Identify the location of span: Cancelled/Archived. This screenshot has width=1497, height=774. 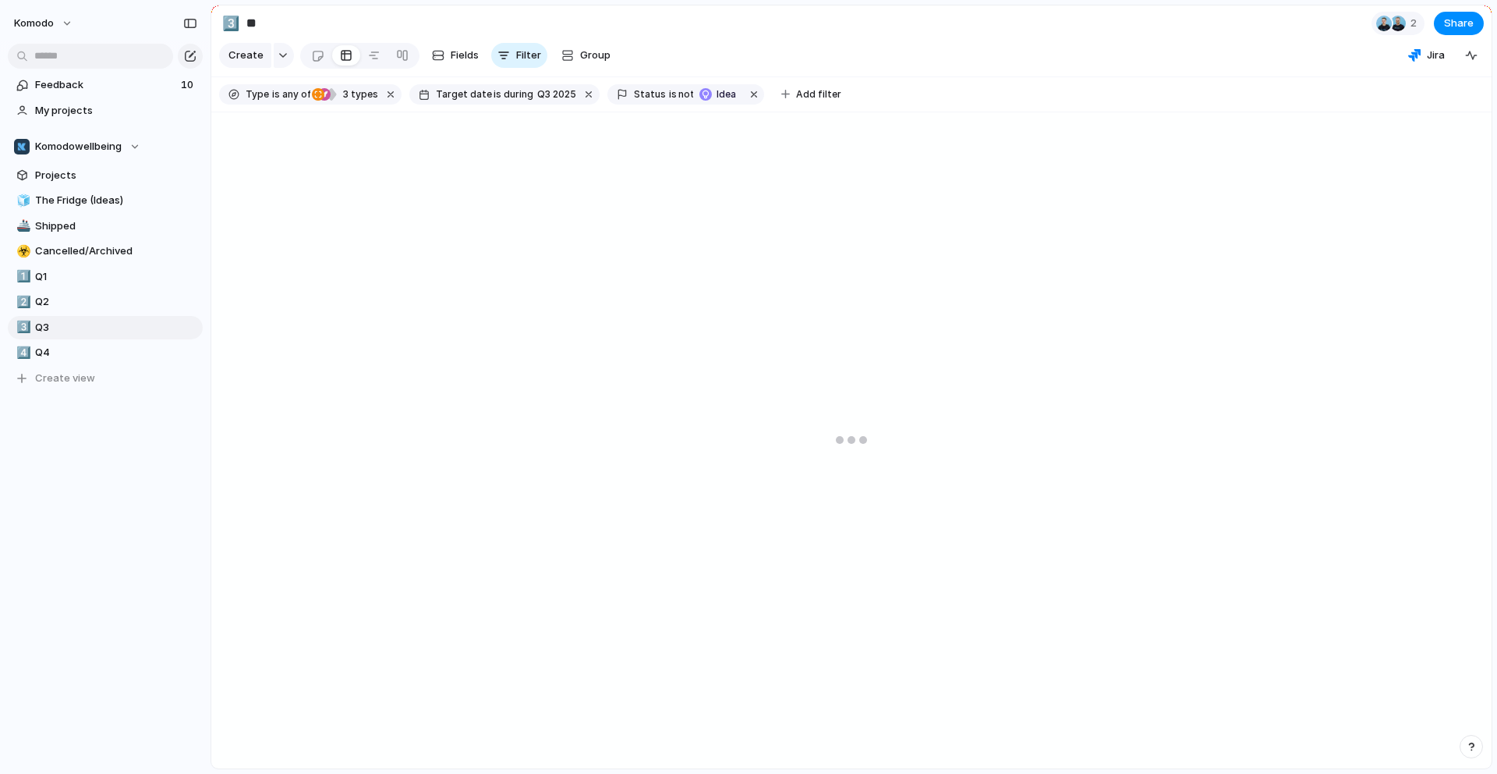
(116, 251).